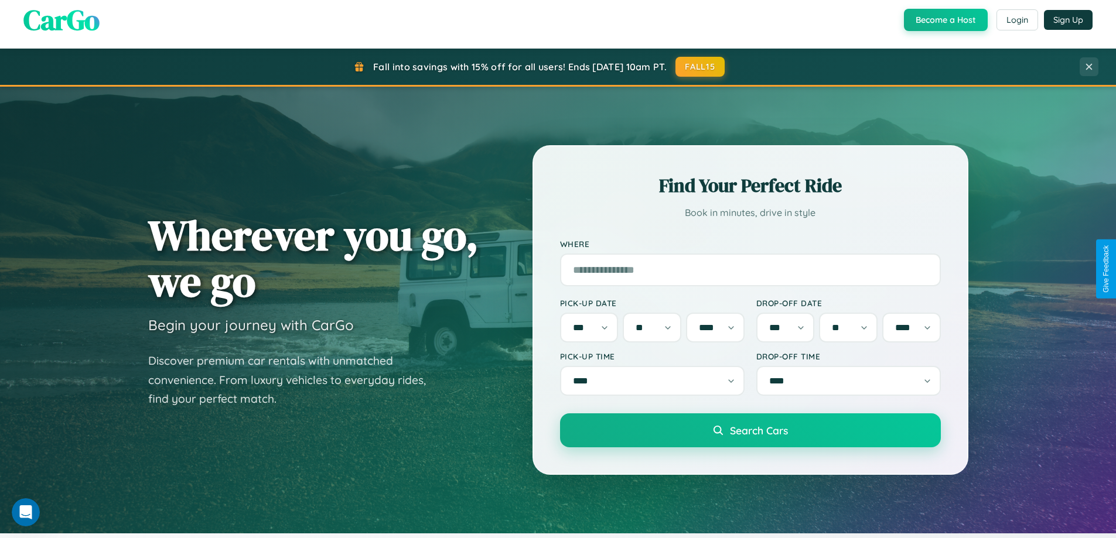 This screenshot has height=538, width=1116. Describe the element at coordinates (1017, 20) in the screenshot. I see `button: Login` at that location.